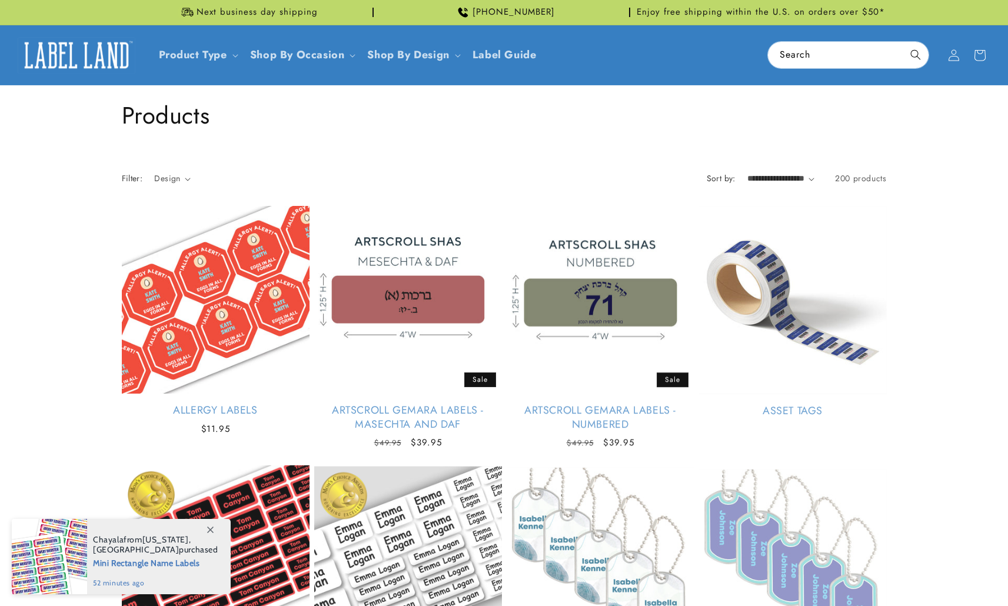 This screenshot has height=606, width=1008. Describe the element at coordinates (504, 115) in the screenshot. I see `h1: Products` at that location.